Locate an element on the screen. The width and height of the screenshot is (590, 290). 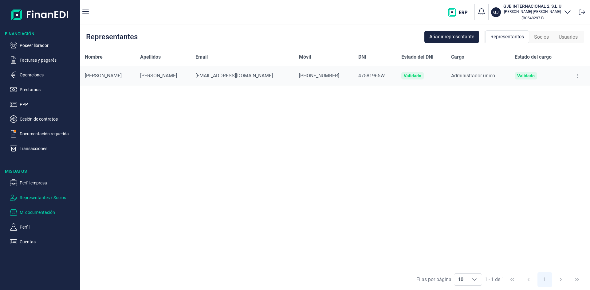
p: Préstamos is located at coordinates (49, 90).